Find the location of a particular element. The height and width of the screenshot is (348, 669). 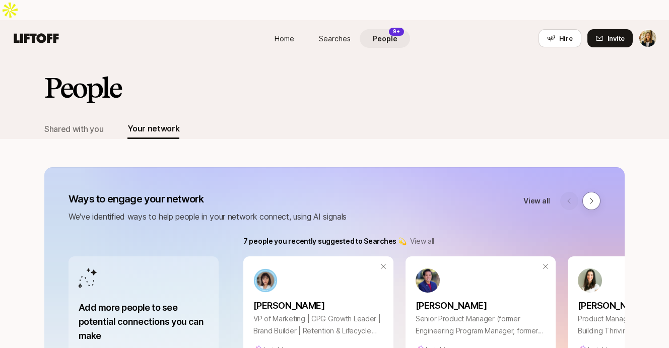

a: People9+ is located at coordinates (385, 38).